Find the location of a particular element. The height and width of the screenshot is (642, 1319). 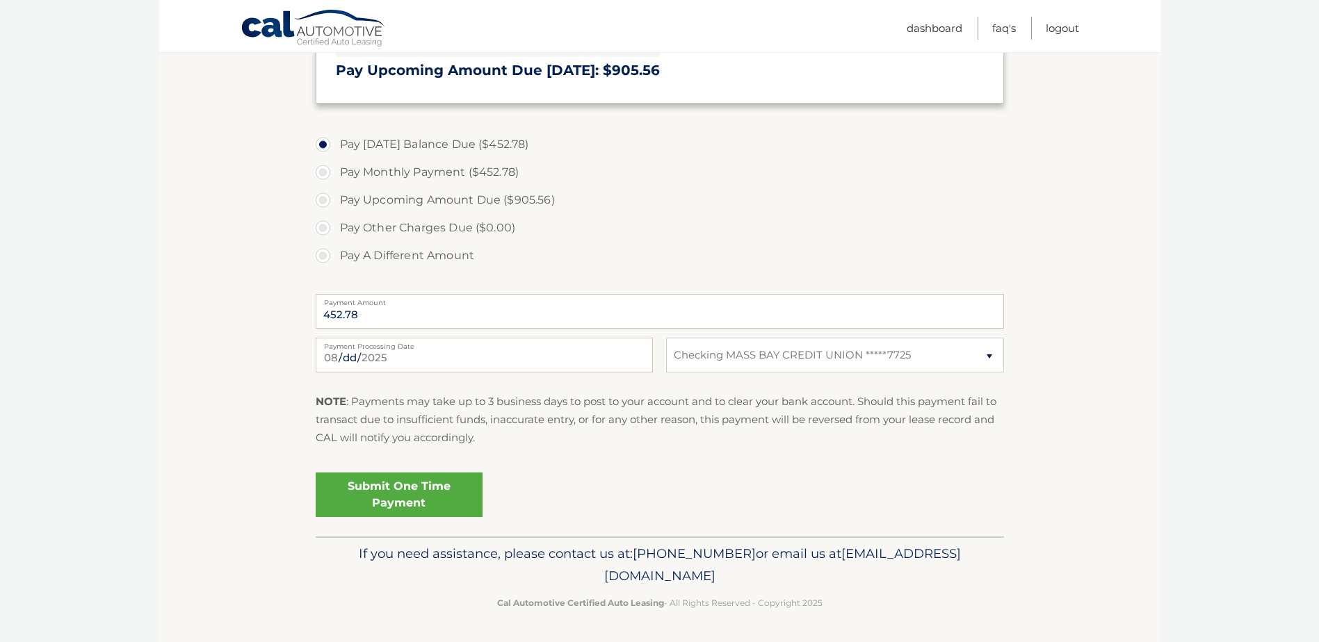

label: Pay Monthly Payment ($452.78) is located at coordinates (660, 172).